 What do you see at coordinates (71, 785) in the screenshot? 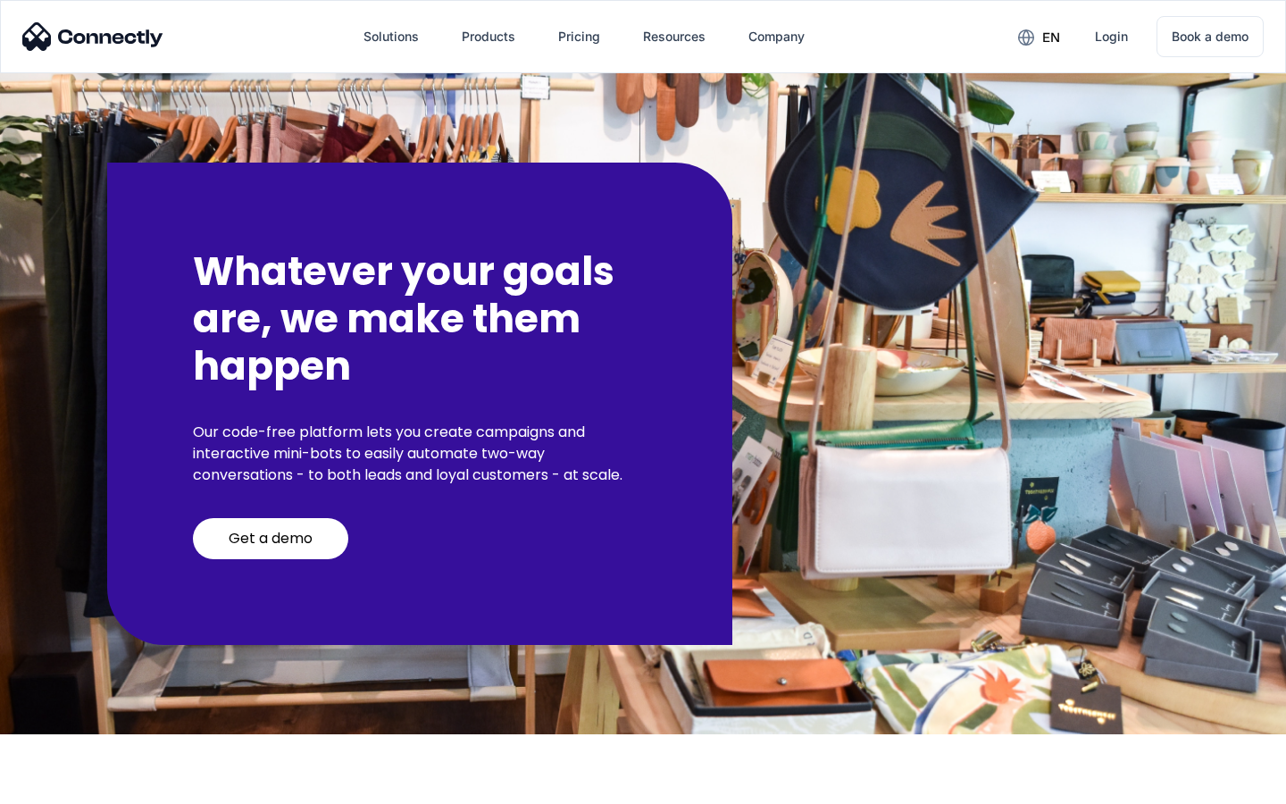
I see `ul: Language list` at bounding box center [71, 785].